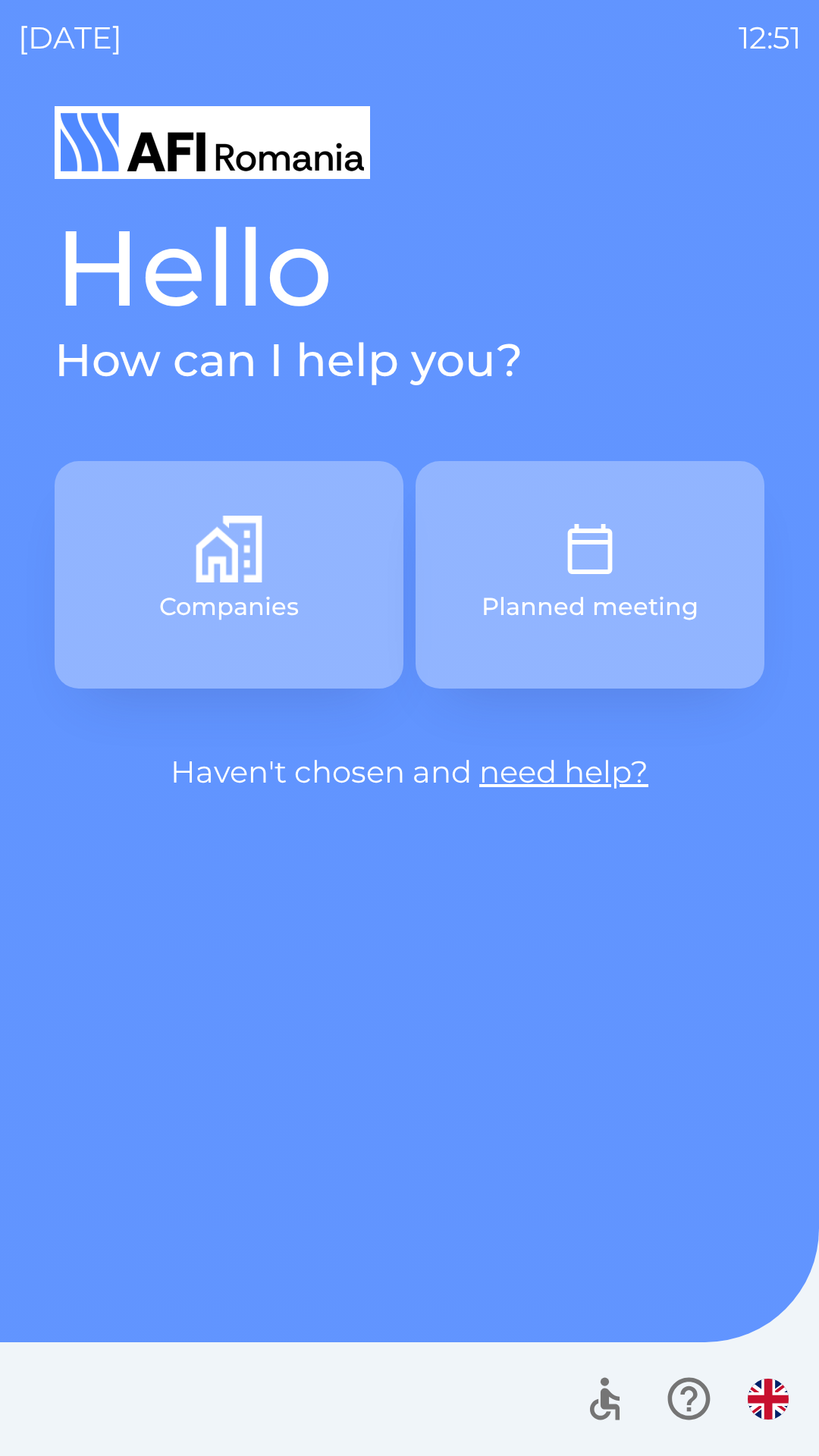  Describe the element at coordinates (410, 142) in the screenshot. I see `img: Logo` at that location.